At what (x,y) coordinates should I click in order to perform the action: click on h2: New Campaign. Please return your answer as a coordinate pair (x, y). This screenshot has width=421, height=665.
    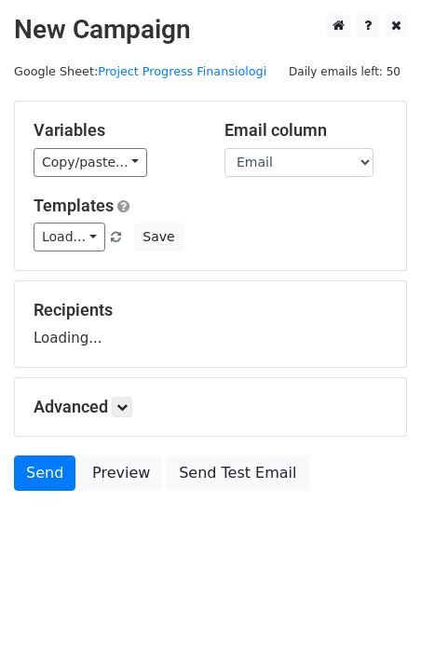
    Looking at the image, I should click on (210, 30).